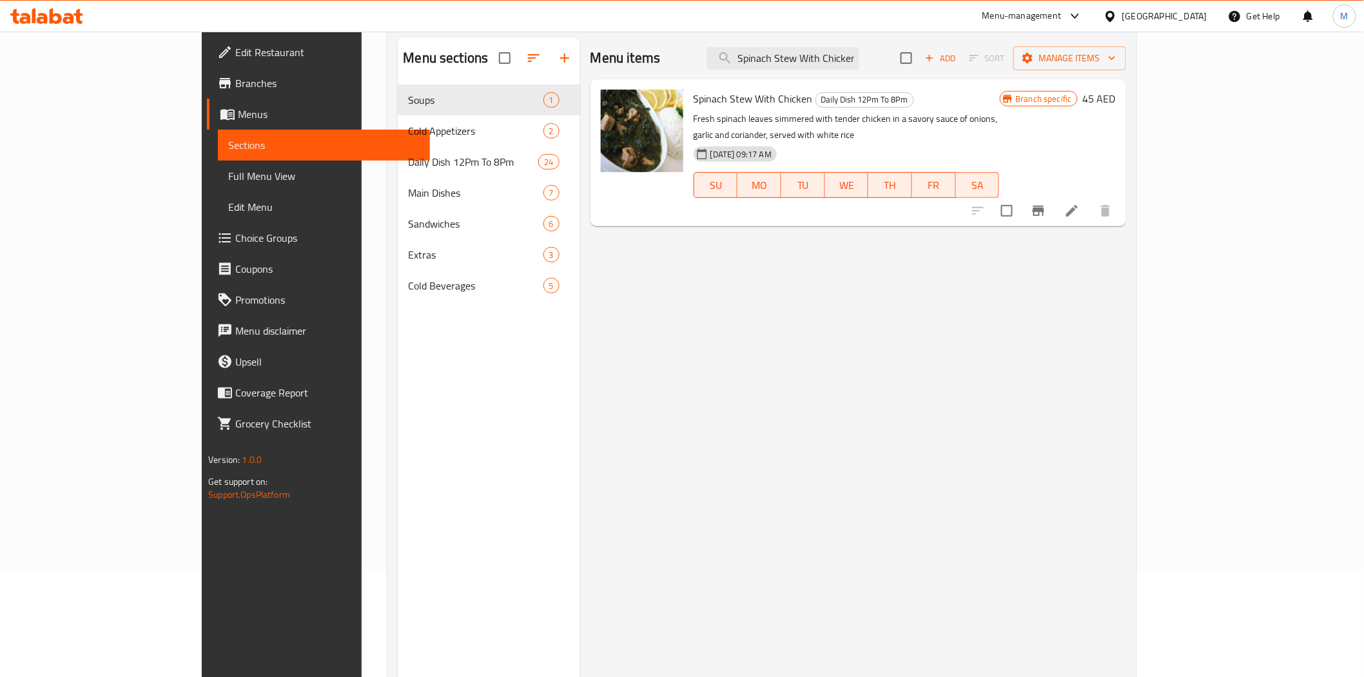 The width and height of the screenshot is (1364, 677). What do you see at coordinates (327, 269) in the screenshot?
I see `span: Coupons` at bounding box center [327, 269].